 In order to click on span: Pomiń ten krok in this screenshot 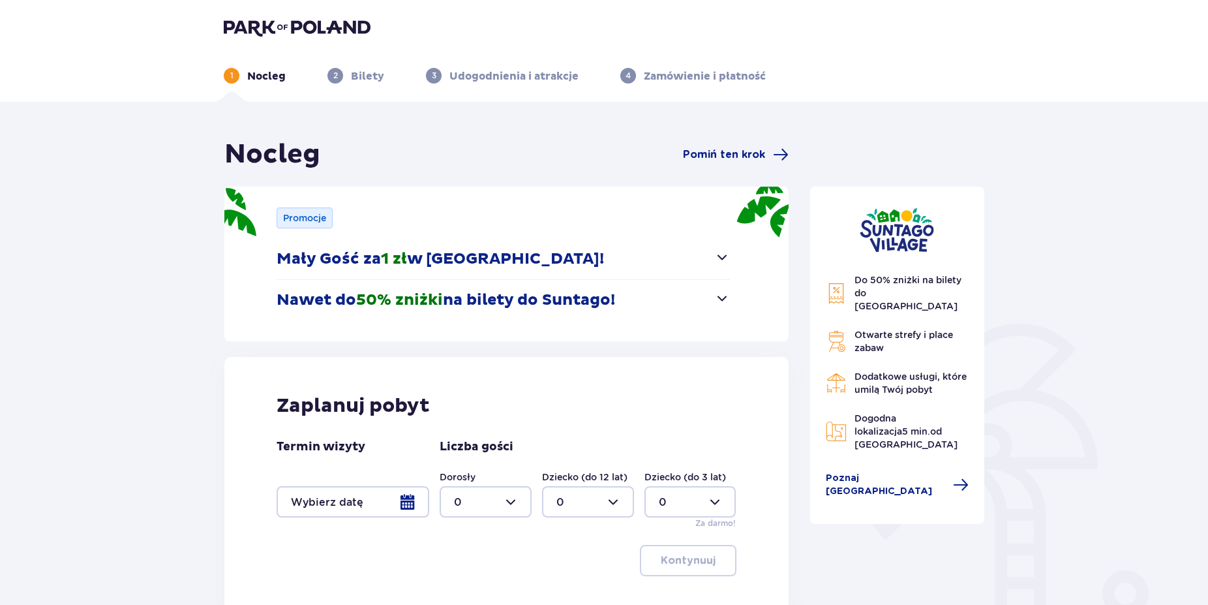, I will do `click(724, 155)`.